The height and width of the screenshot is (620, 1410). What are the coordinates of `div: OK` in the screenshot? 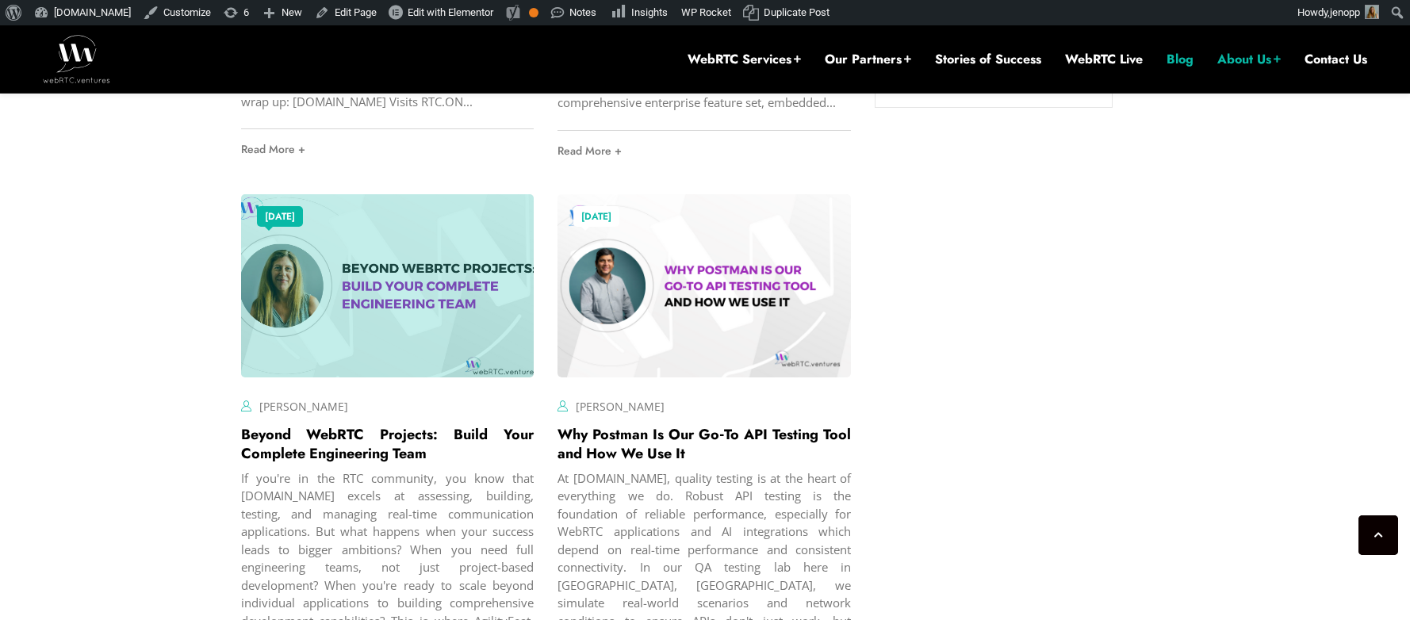 It's located at (534, 13).